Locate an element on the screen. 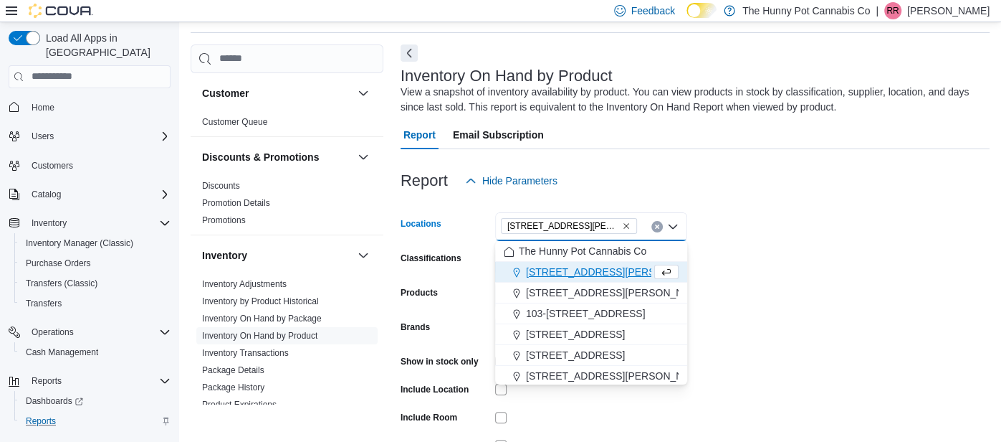 The height and width of the screenshot is (442, 1001). span: Feedback is located at coordinates (653, 11).